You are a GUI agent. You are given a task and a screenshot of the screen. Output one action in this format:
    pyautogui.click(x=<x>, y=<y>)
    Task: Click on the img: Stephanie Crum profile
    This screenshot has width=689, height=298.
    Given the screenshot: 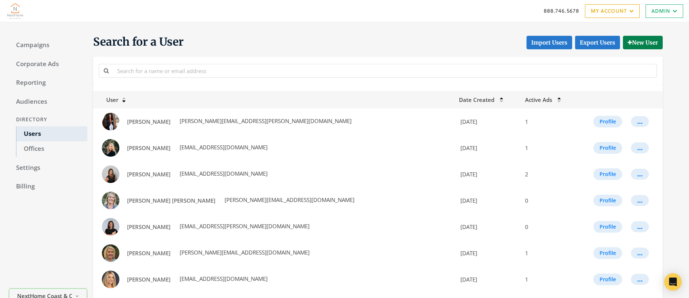 What is the action you would take?
    pyautogui.click(x=111, y=279)
    